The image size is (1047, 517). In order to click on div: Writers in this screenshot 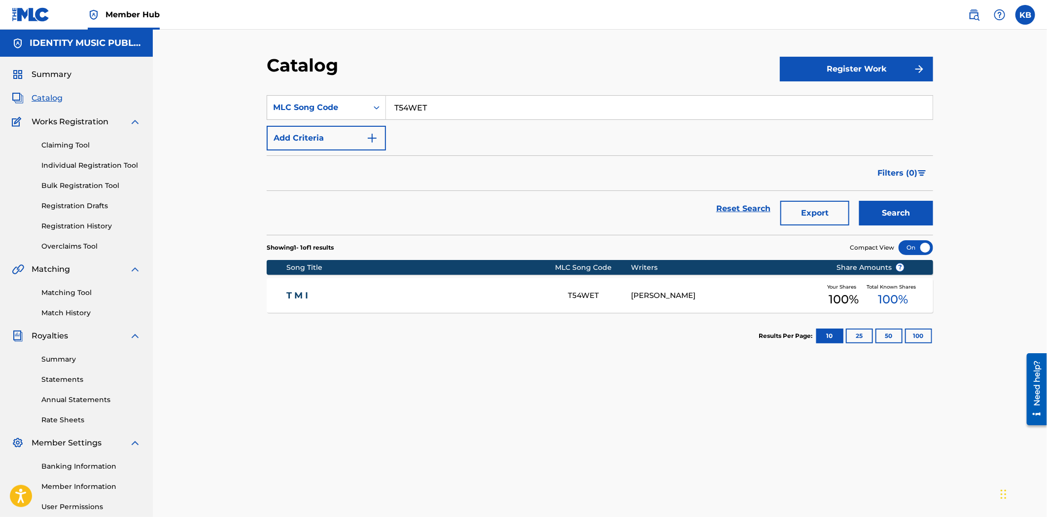, I will do `click(726, 267)`.